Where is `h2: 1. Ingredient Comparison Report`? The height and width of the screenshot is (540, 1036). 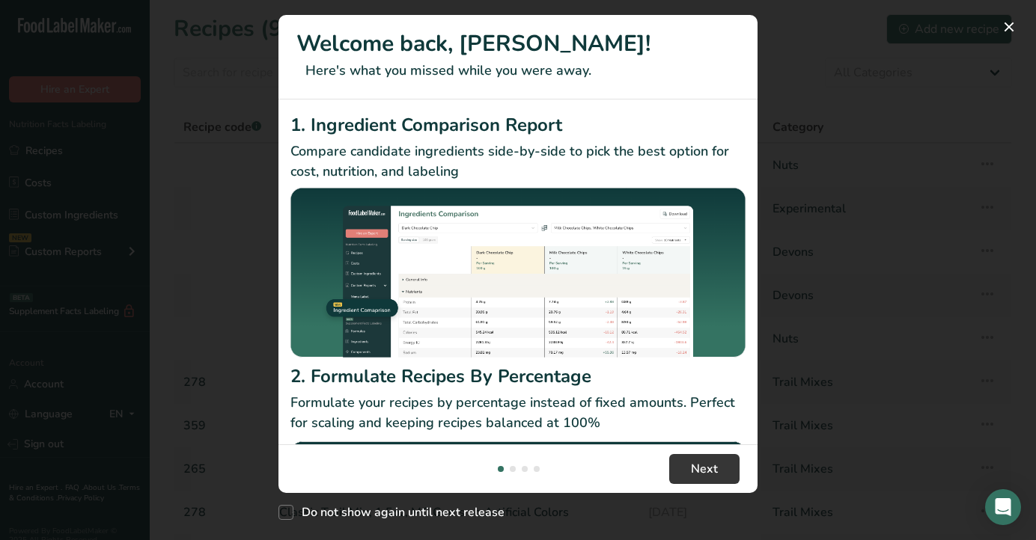 h2: 1. Ingredient Comparison Report is located at coordinates (518, 125).